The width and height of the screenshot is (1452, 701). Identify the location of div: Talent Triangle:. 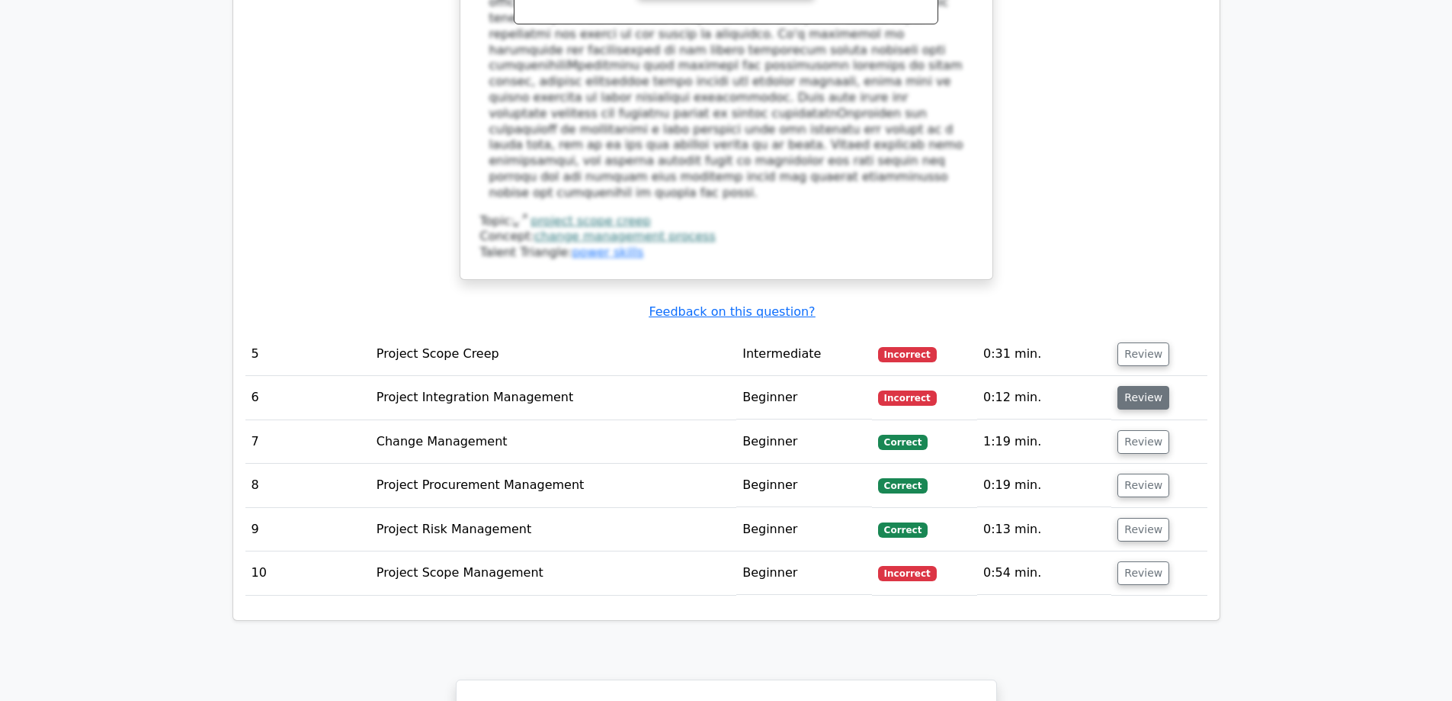
(727, 237).